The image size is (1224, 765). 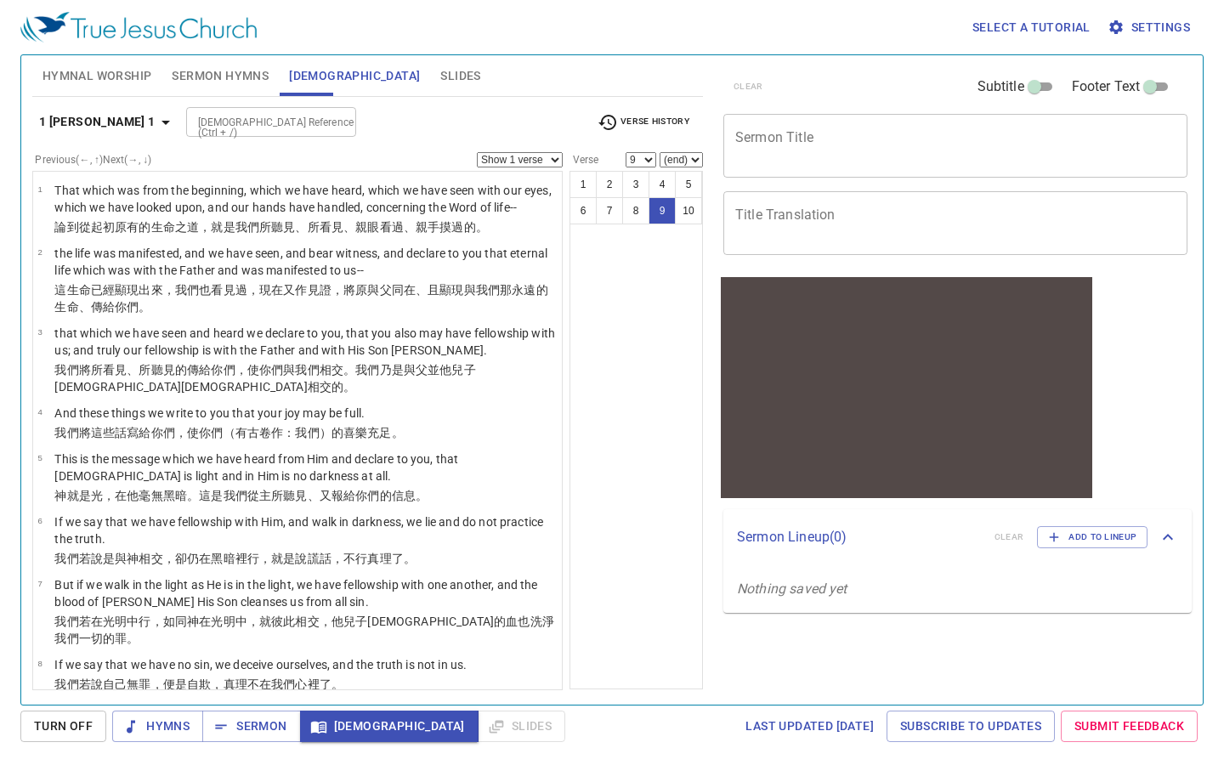 What do you see at coordinates (305, 227) in the screenshot?
I see `p: 論到` at bounding box center [305, 227].